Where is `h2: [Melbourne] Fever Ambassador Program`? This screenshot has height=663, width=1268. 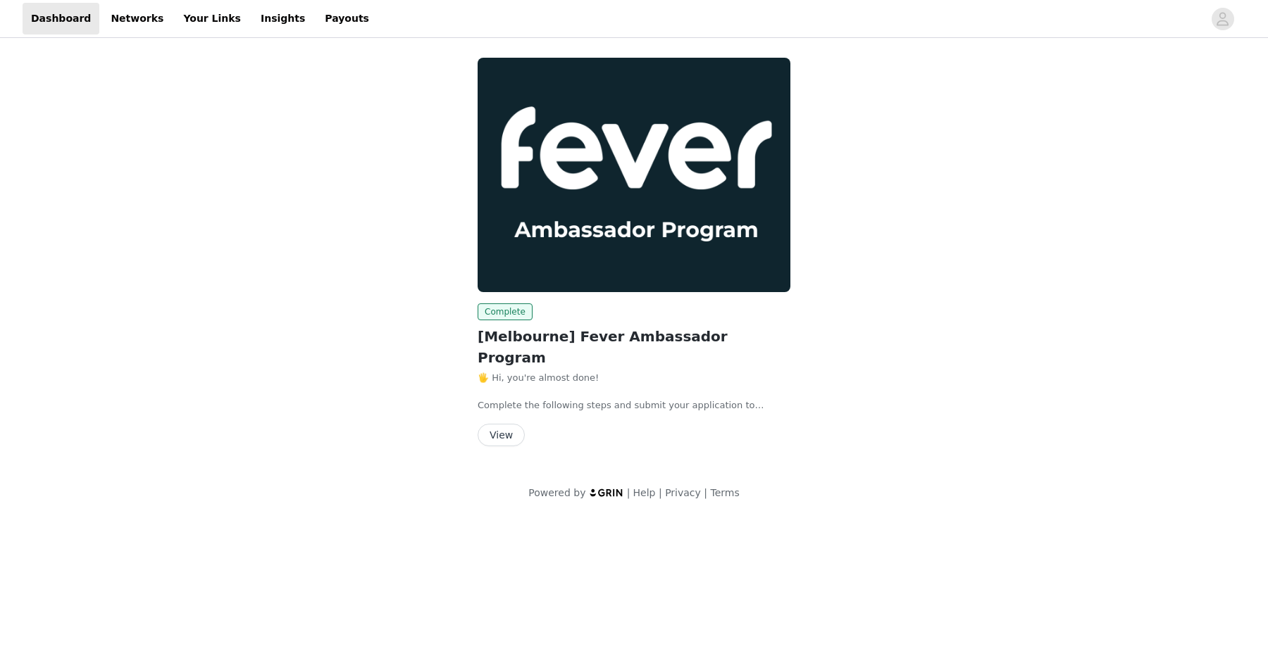
h2: [Melbourne] Fever Ambassador Program is located at coordinates (634, 347).